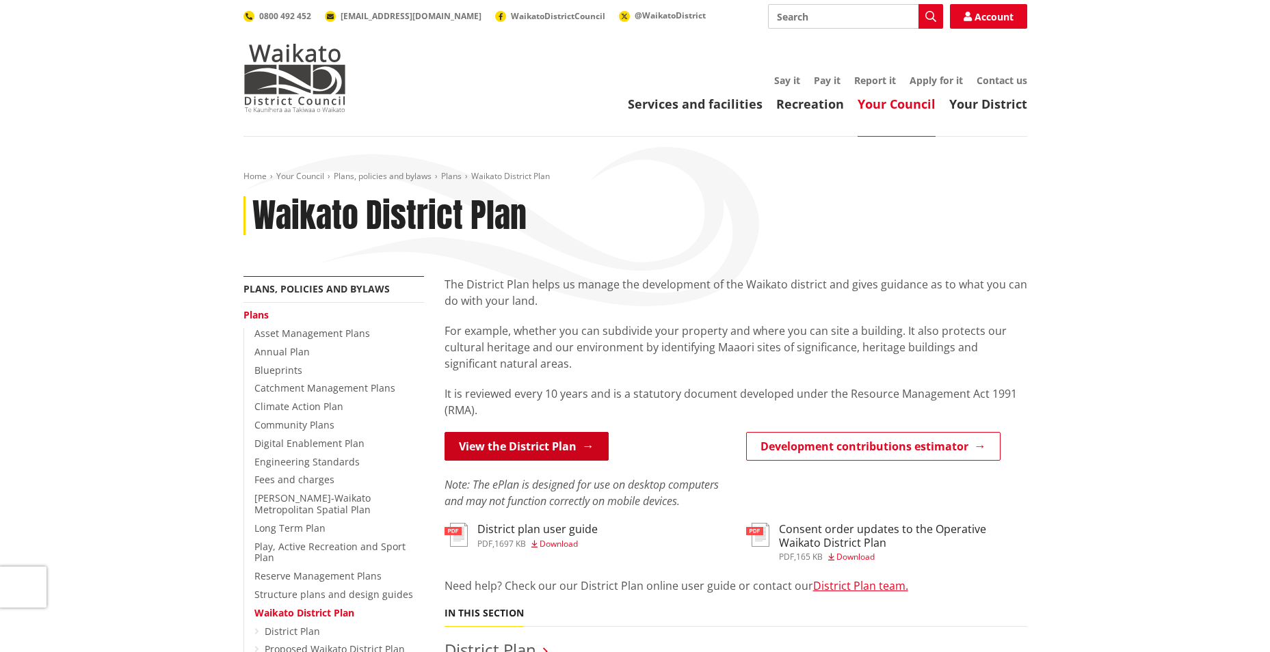 Image resolution: width=1270 pixels, height=652 pixels. Describe the element at coordinates (558, 16) in the screenshot. I see `span: WaikatoDistrictCouncil` at that location.